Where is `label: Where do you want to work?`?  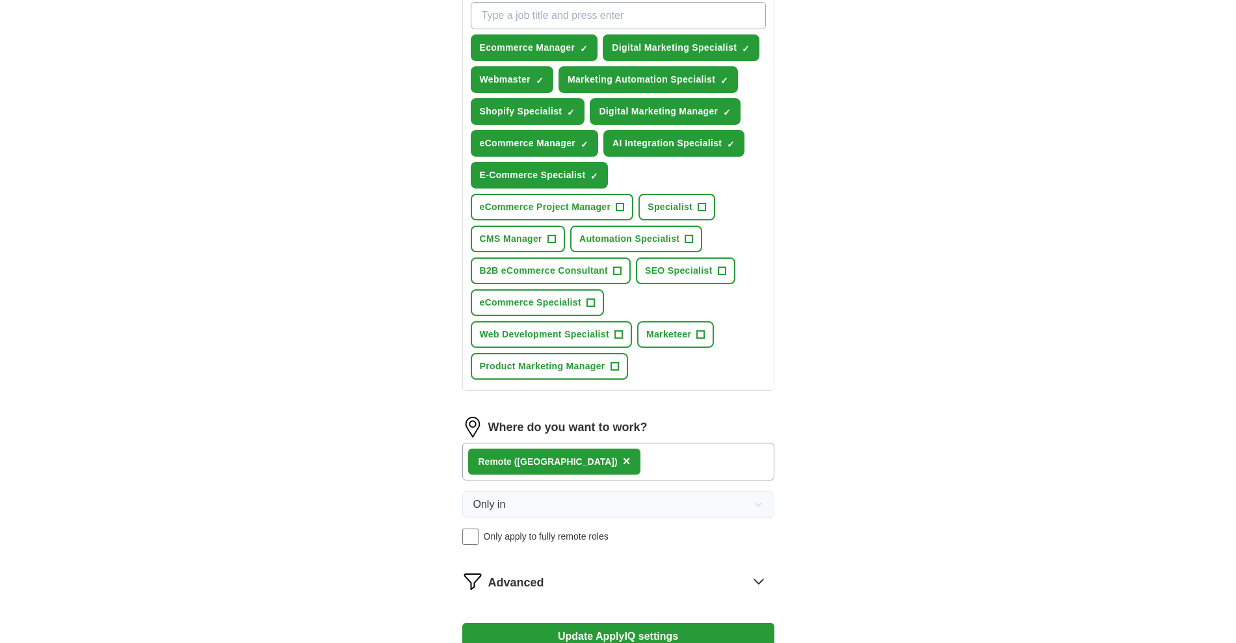 label: Where do you want to work? is located at coordinates (568, 427).